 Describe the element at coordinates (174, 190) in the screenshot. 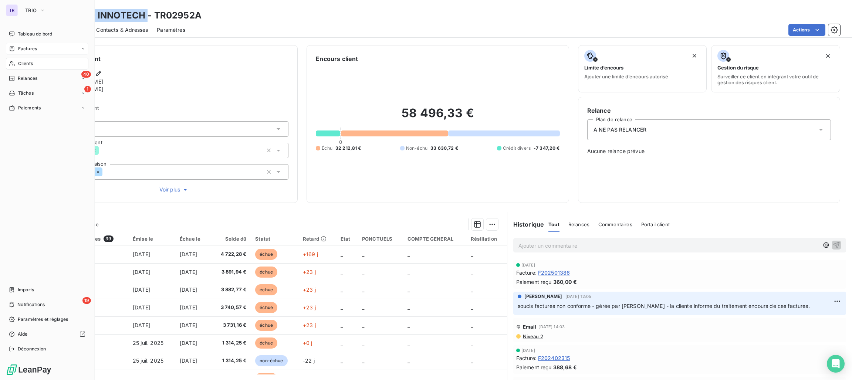

I see `span: Voir plus` at that location.